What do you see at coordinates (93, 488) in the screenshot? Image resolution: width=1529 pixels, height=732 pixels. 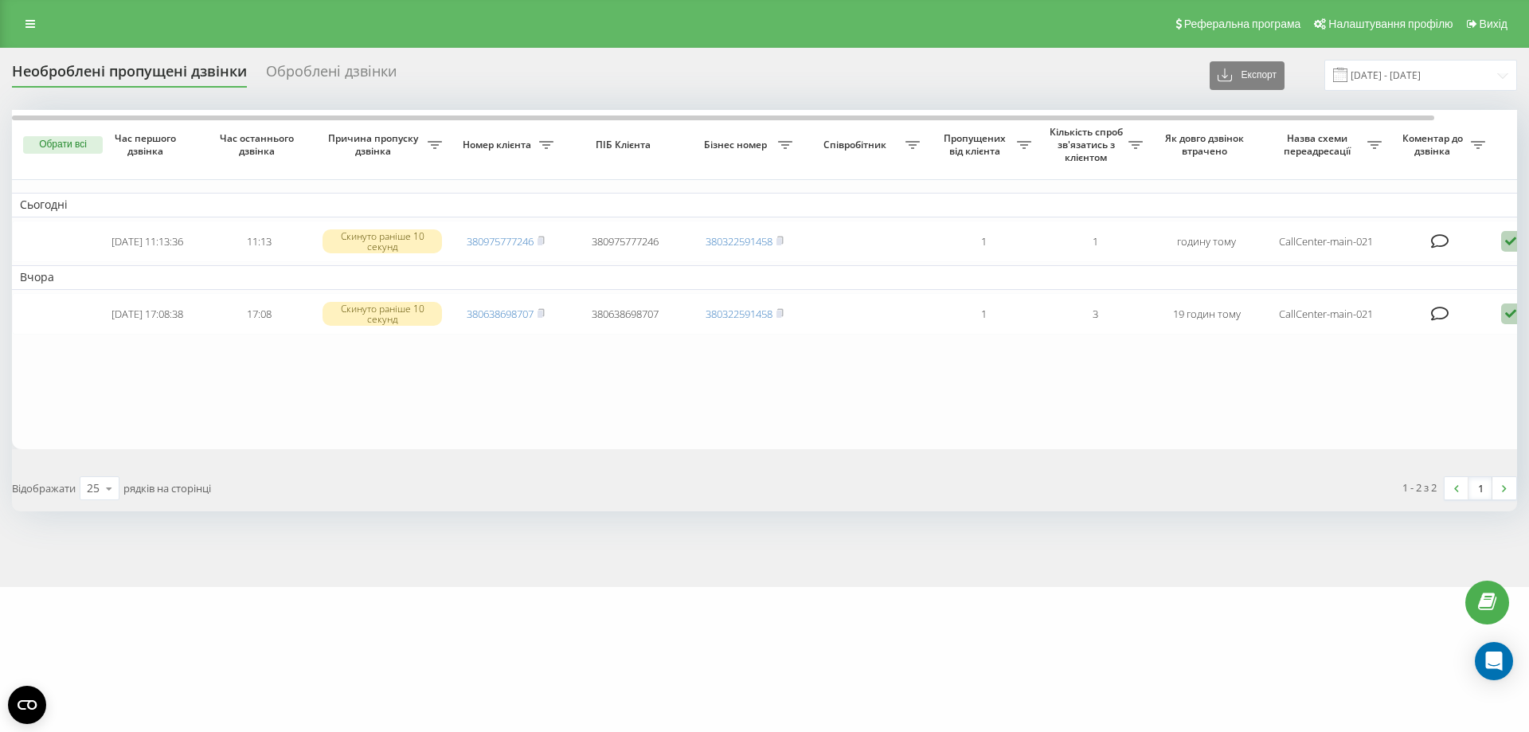 I see `div: 25` at bounding box center [93, 488].